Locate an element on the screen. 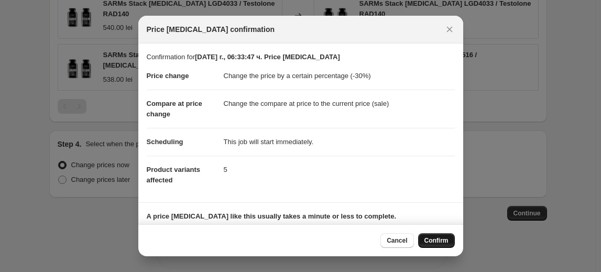  button: Confirm is located at coordinates (436, 240).